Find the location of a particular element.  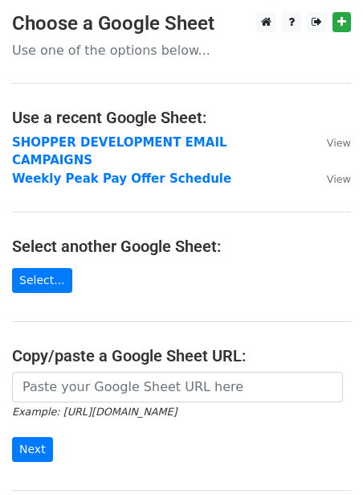

a: Weekly Peak Pay Offer Schedule is located at coordinates (121, 179).